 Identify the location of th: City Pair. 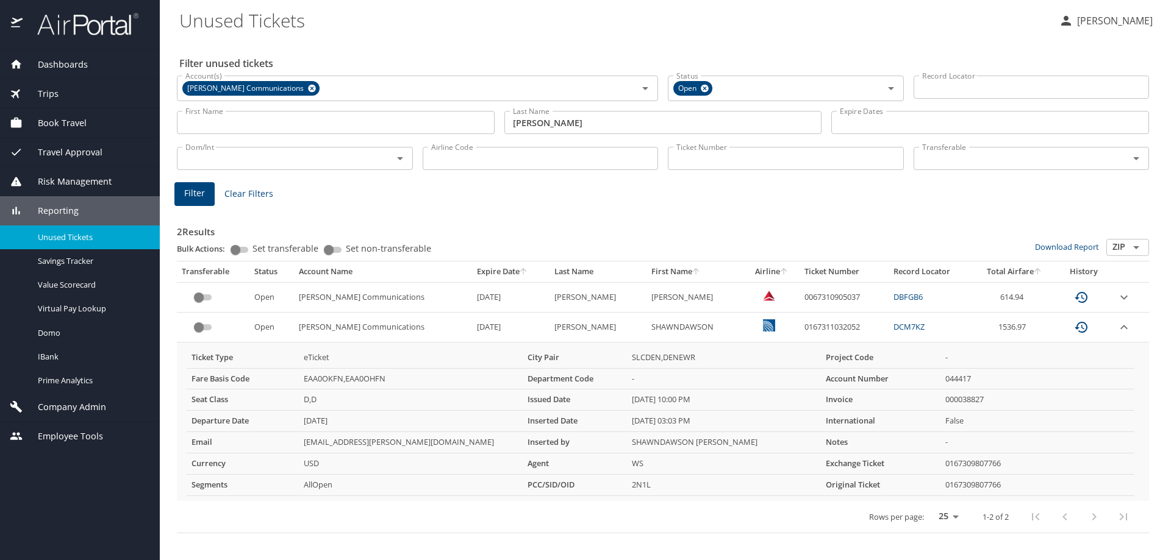
(574, 358).